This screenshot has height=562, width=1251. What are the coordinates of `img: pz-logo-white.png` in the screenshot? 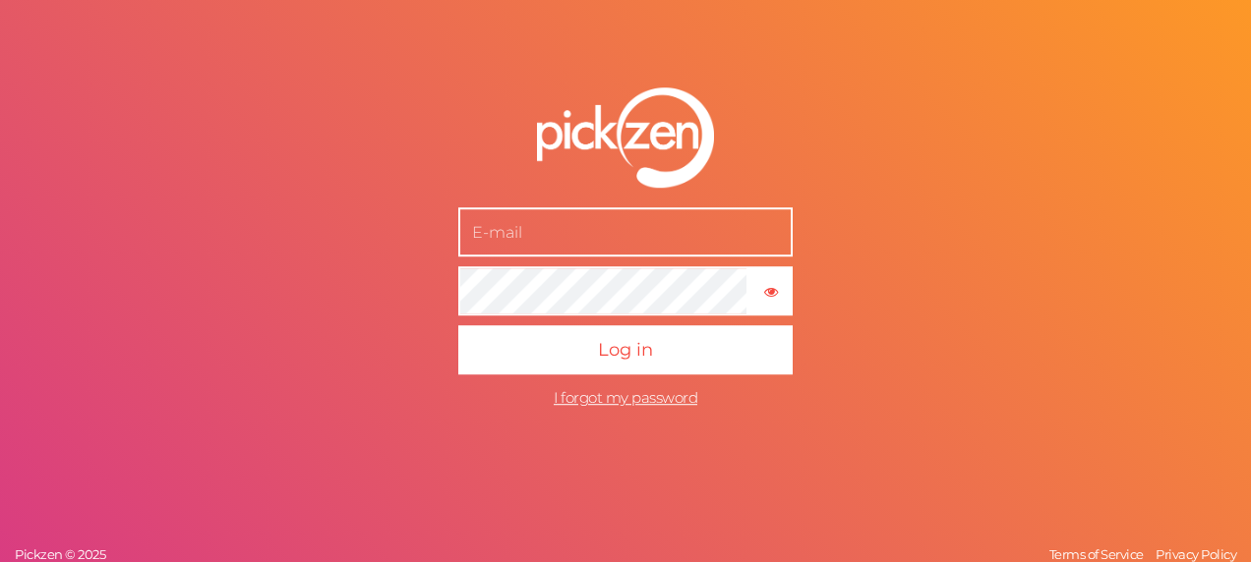 It's located at (625, 139).